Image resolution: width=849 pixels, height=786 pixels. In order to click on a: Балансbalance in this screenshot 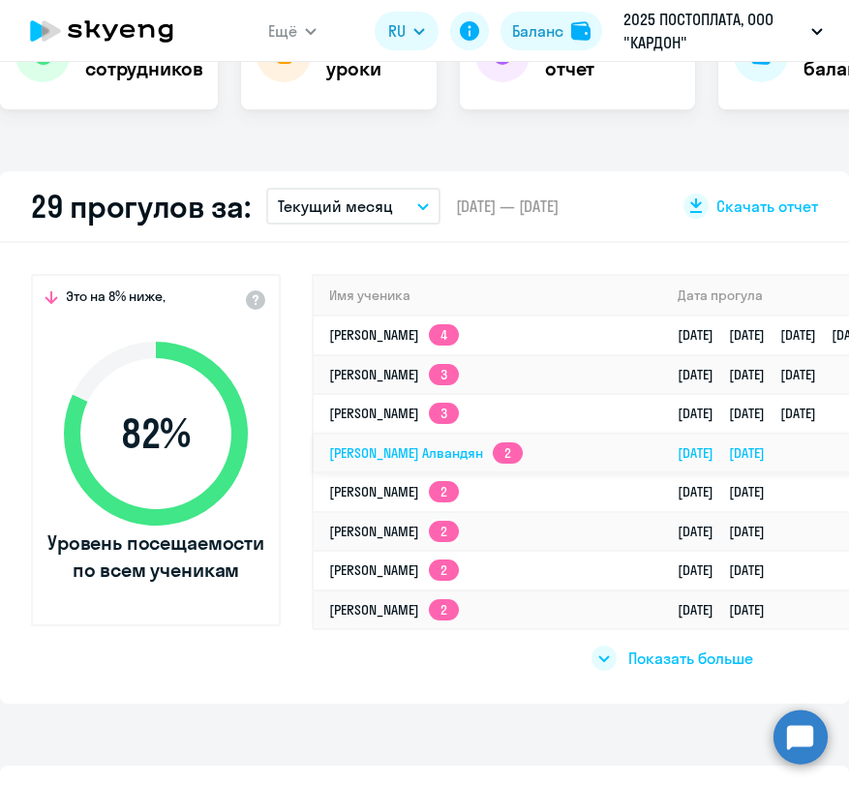, I will do `click(551, 31)`.